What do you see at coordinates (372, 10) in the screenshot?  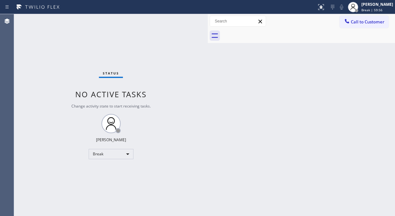 I see `span: Break | 59:56` at bounding box center [372, 10].